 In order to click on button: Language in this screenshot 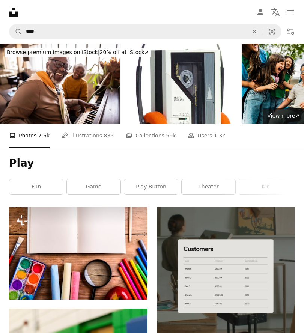, I will do `click(275, 12)`.